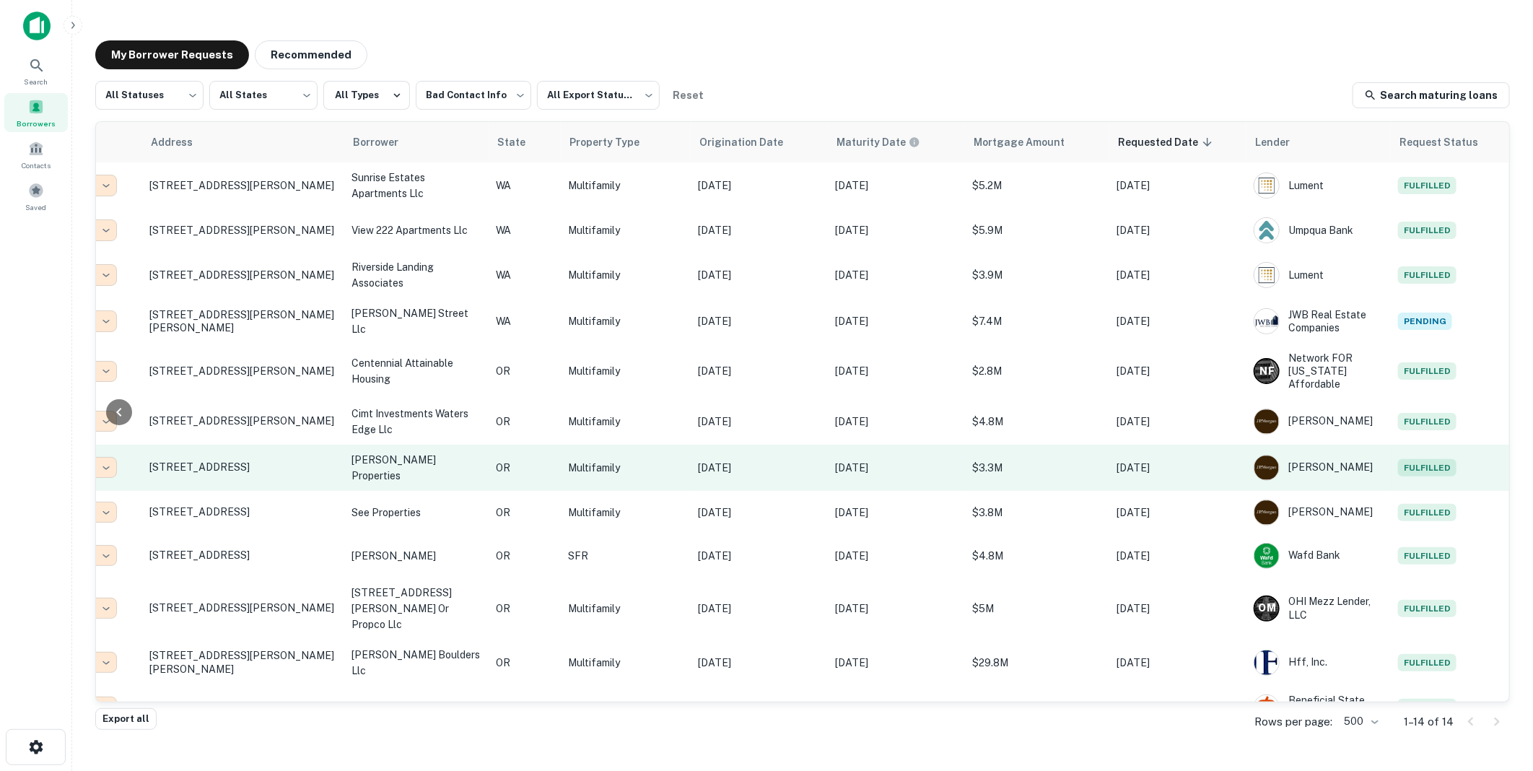  I want to click on button: My Borrower Requests, so click(172, 55).